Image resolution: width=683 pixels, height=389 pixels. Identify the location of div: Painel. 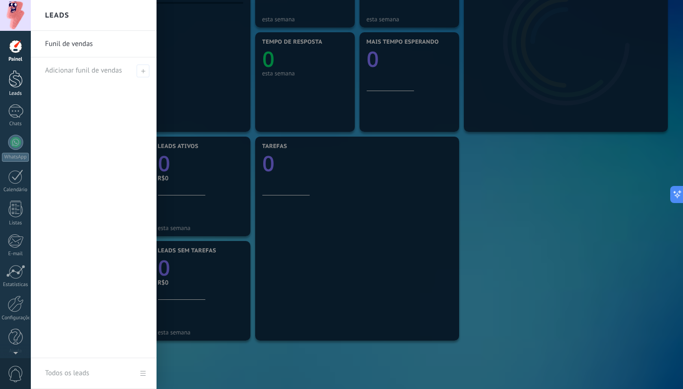
(16, 59).